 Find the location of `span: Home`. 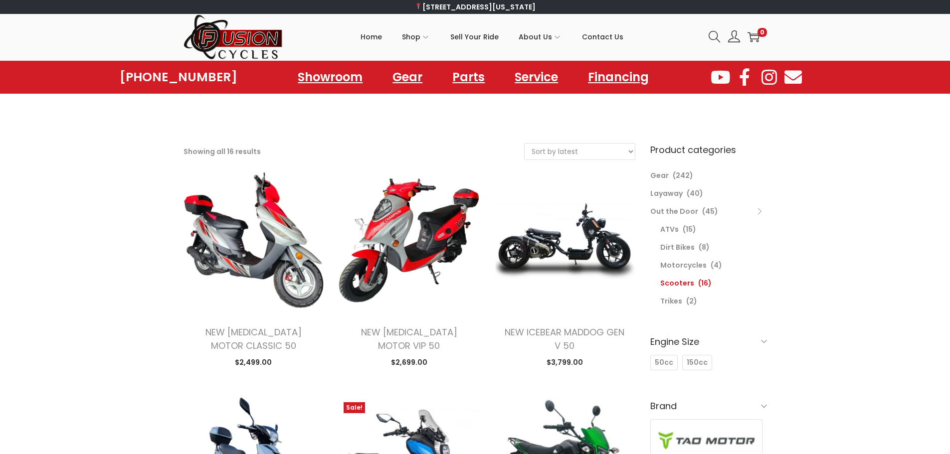

span: Home is located at coordinates (371, 37).